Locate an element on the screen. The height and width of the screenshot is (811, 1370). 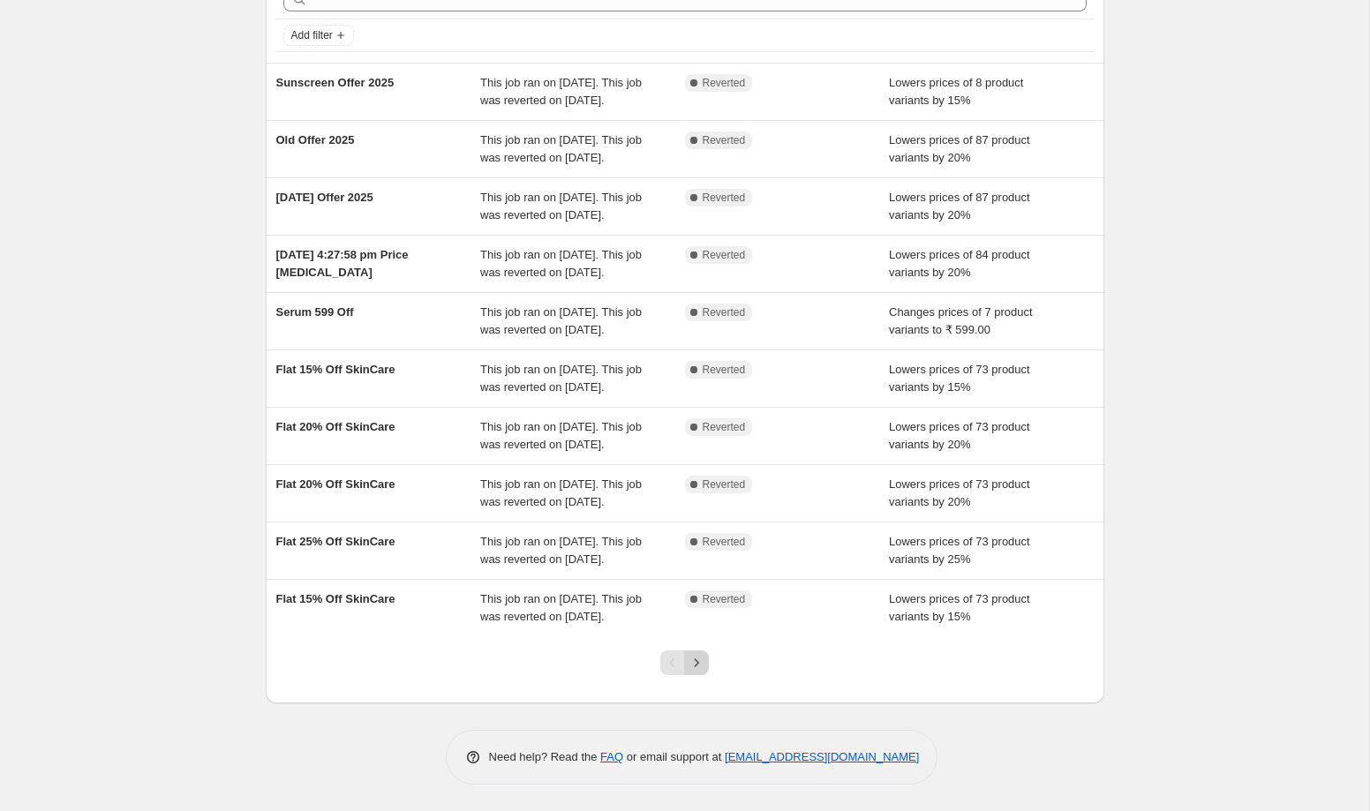
span: Changes prices of 7 product variants to ₹ 599.00 is located at coordinates (960, 320).